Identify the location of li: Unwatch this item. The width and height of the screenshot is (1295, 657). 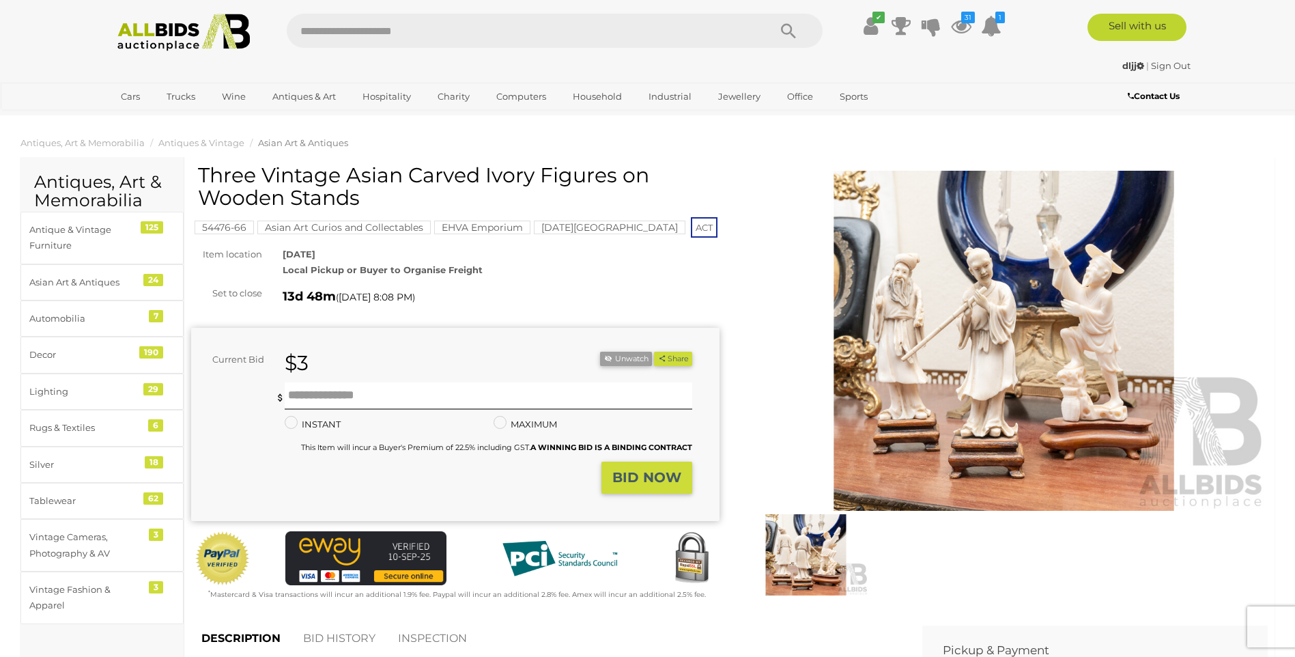
(626, 358).